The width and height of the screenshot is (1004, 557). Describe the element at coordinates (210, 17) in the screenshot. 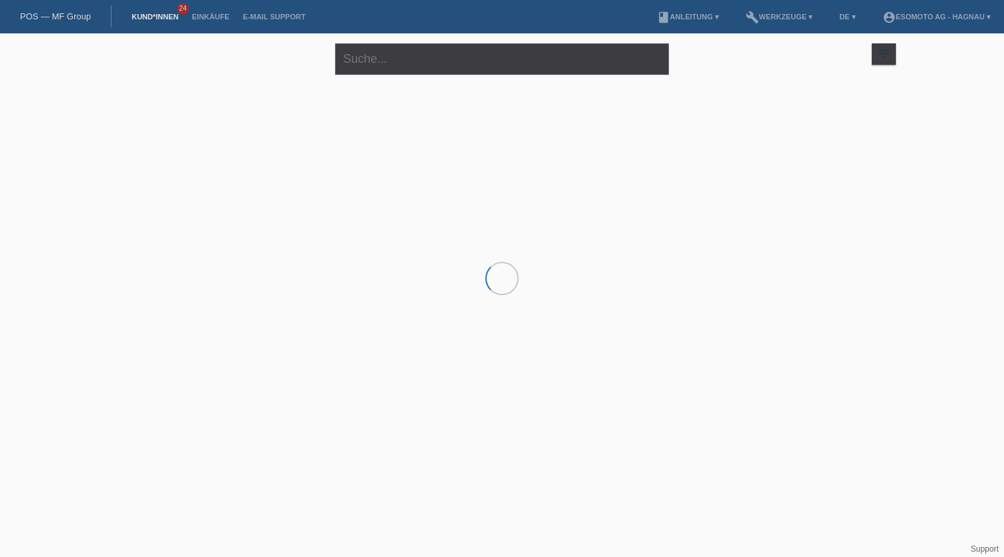

I see `a: Einkäufe` at that location.